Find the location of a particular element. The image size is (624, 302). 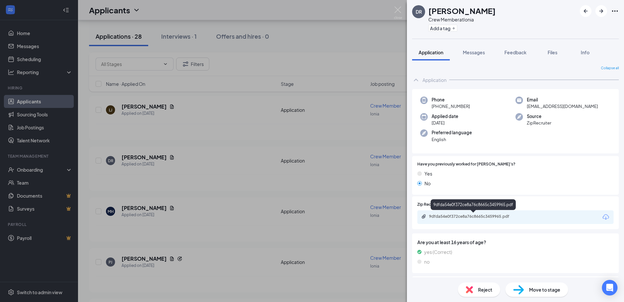

div: Crew Member at Ionia is located at coordinates (462, 19).